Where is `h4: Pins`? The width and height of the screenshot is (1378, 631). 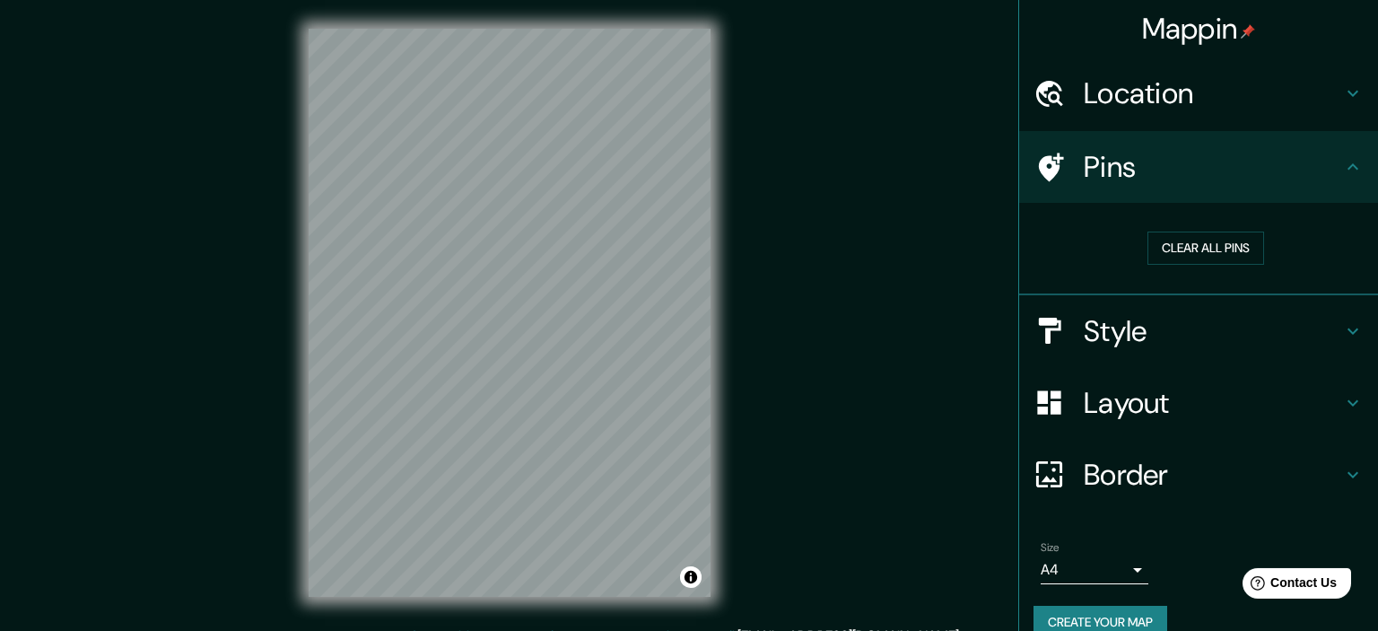 h4: Pins is located at coordinates (1213, 167).